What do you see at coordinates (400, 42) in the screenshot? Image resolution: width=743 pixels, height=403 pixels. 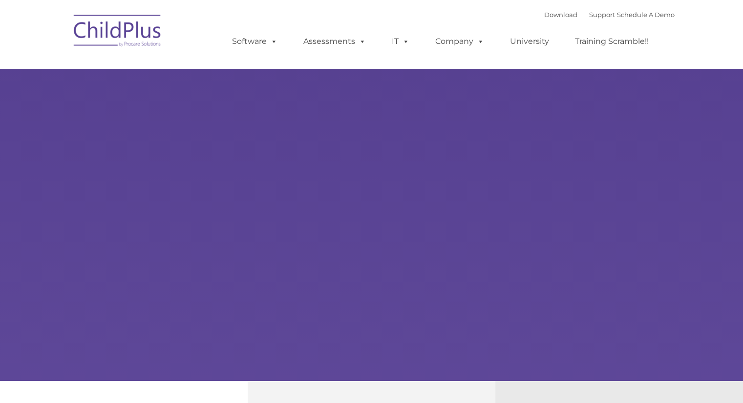 I see `a: IT` at bounding box center [400, 42].